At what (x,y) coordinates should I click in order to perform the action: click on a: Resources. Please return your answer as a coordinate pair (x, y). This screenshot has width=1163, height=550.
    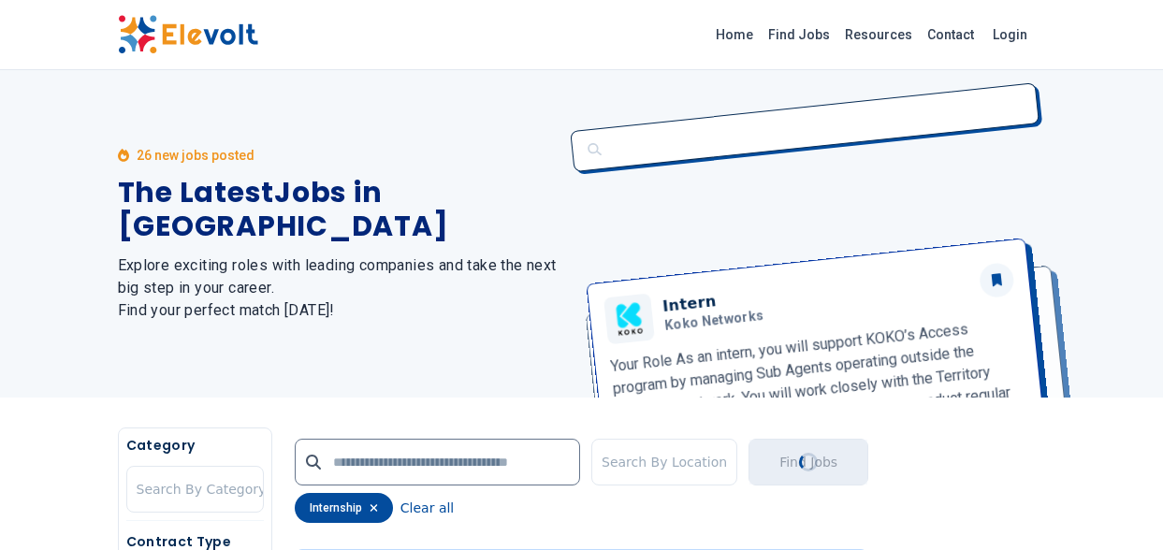
    Looking at the image, I should click on (878, 35).